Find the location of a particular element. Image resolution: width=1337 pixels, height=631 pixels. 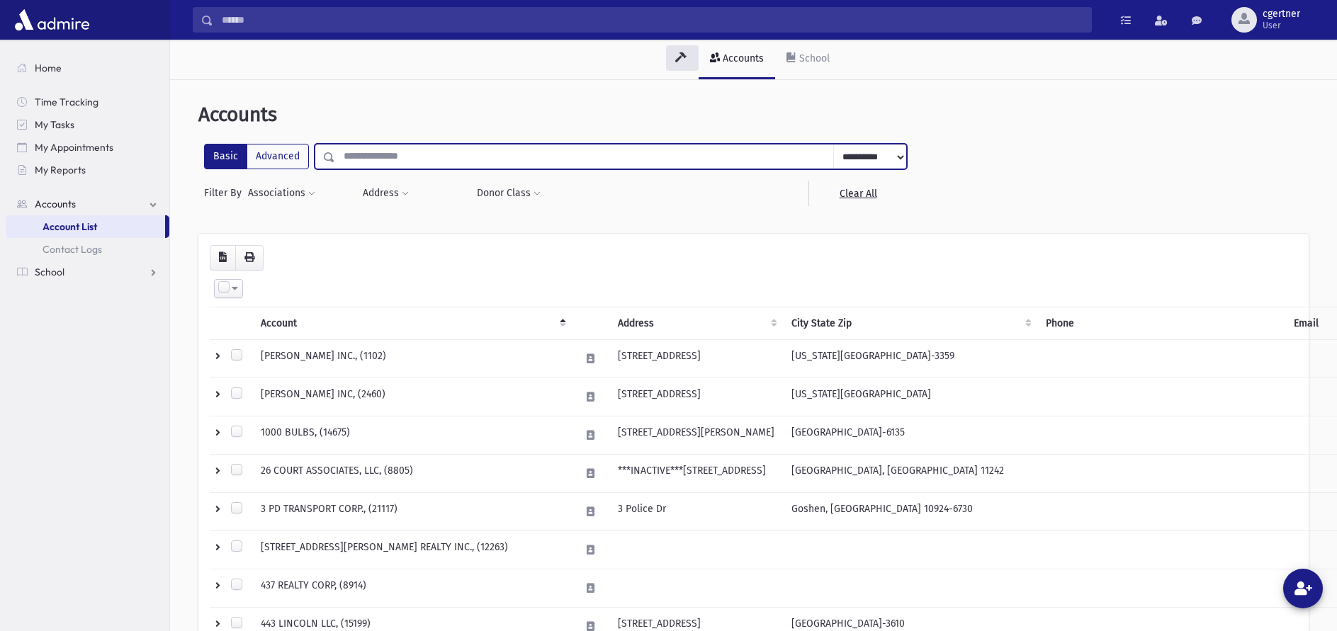

th: City State Zip : activate to sort column ascending is located at coordinates (910, 323).